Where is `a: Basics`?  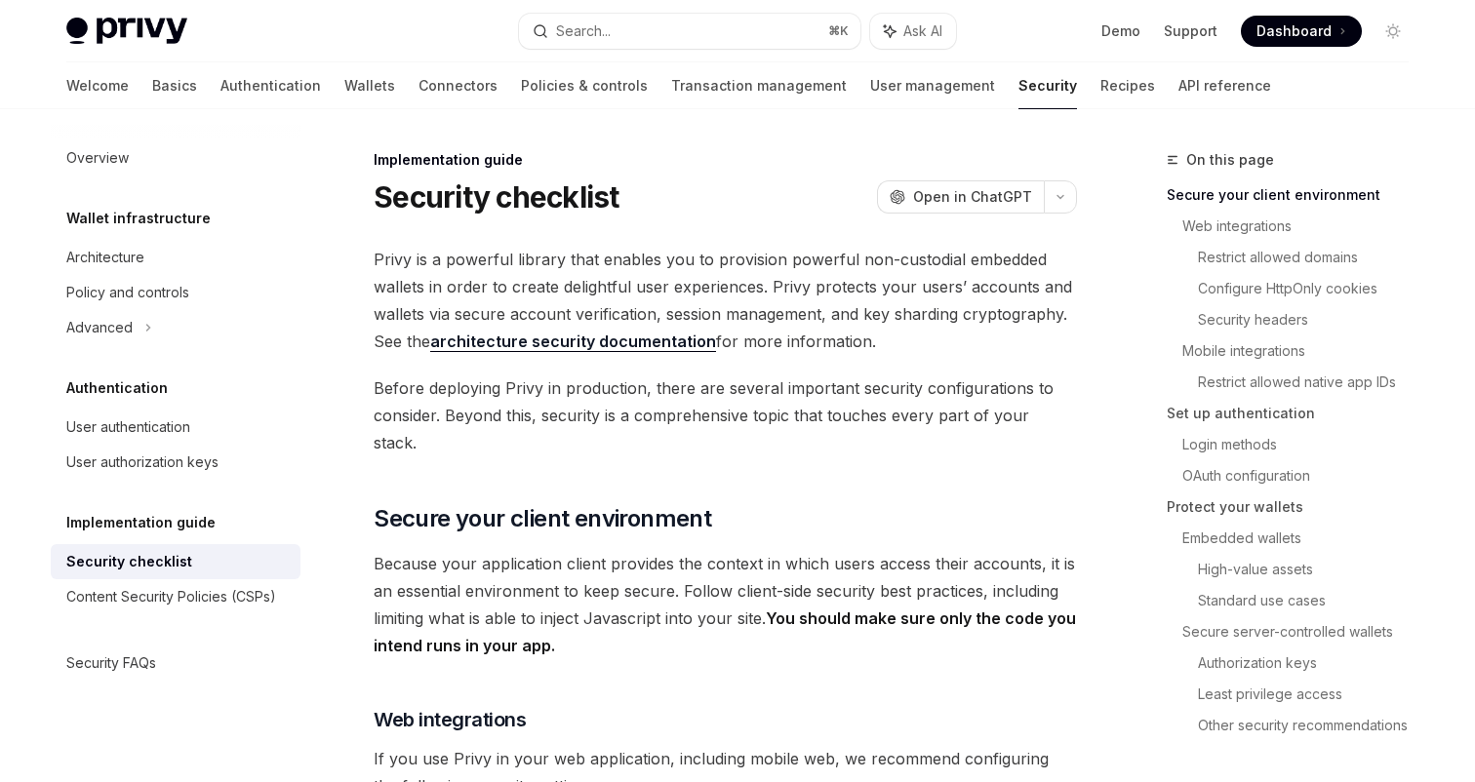
a: Basics is located at coordinates (175, 86).